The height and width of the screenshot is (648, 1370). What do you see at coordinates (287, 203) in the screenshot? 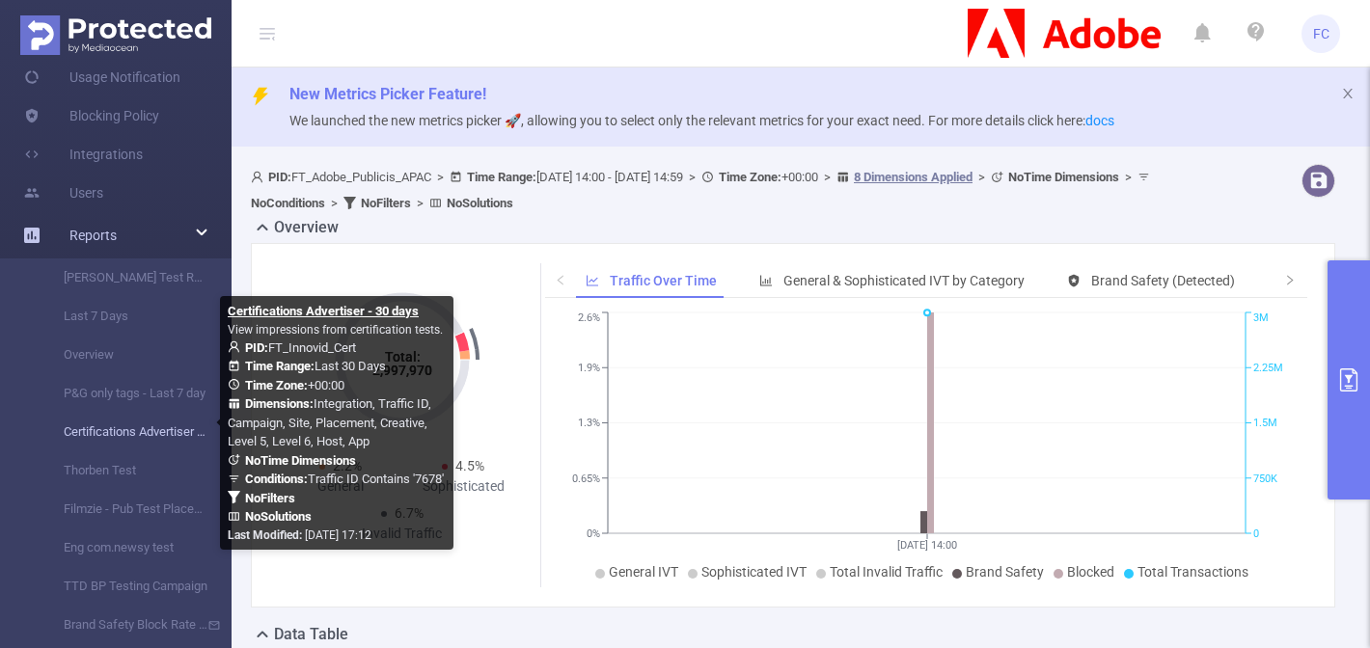
I see `b: No Conditions` at bounding box center [287, 203].